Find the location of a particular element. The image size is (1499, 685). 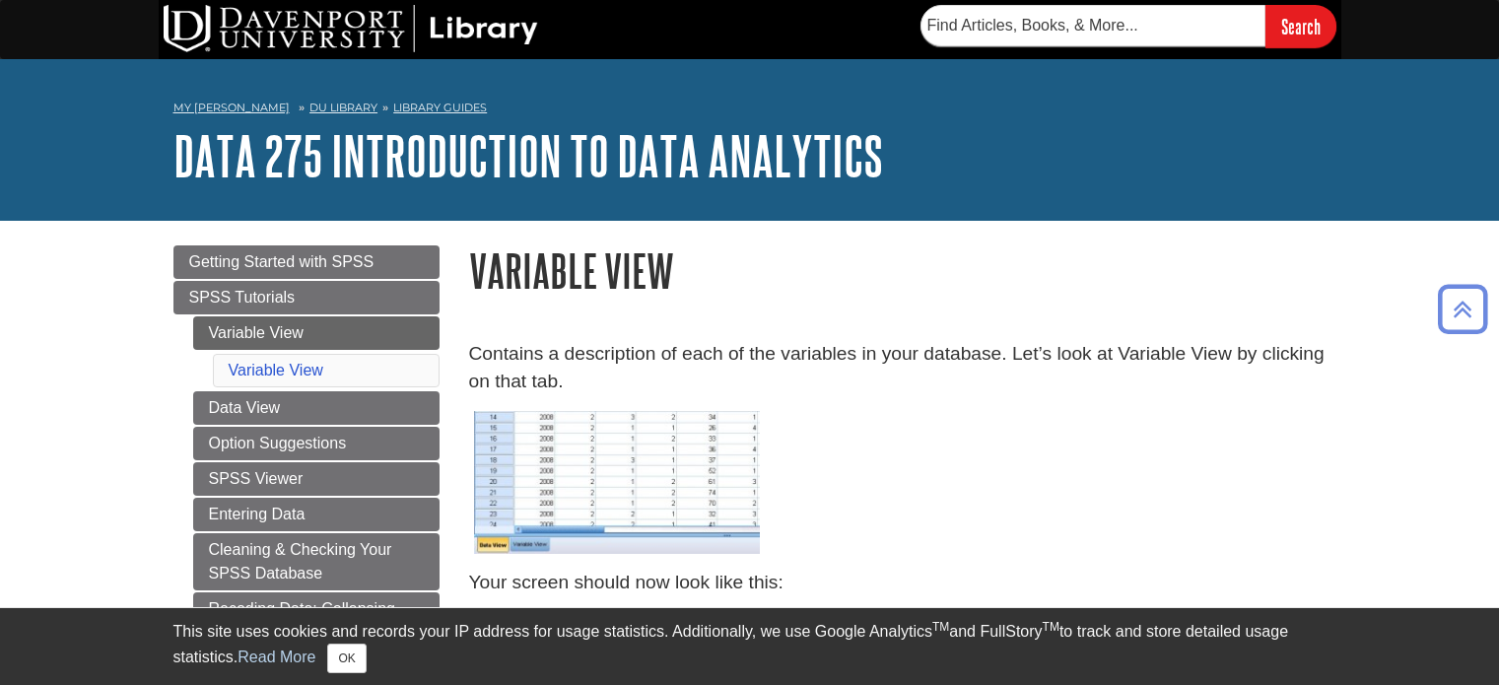

a: Read More is located at coordinates (276, 657).